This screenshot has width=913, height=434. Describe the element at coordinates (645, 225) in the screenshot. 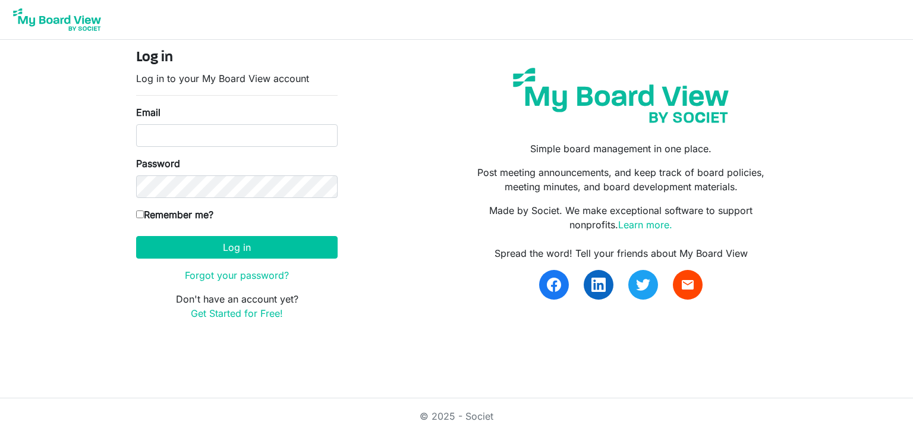

I see `a: Learn more.` at that location.